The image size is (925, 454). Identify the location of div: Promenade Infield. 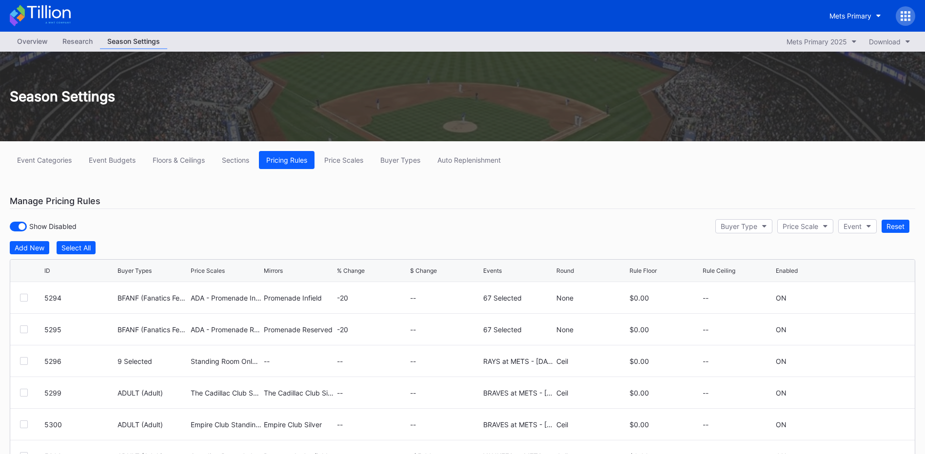
(299, 298).